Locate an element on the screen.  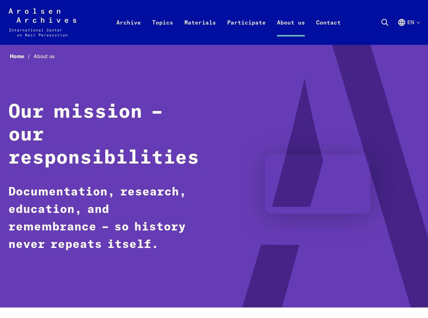
a: Materials is located at coordinates (200, 31).